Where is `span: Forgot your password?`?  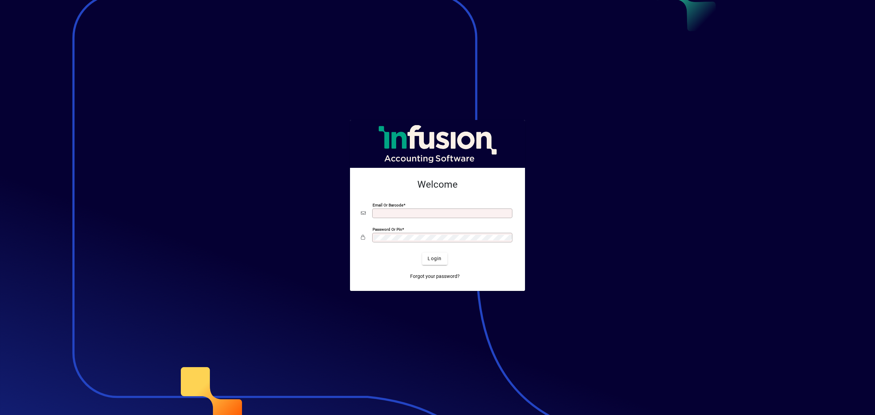
span: Forgot your password? is located at coordinates (435, 276).